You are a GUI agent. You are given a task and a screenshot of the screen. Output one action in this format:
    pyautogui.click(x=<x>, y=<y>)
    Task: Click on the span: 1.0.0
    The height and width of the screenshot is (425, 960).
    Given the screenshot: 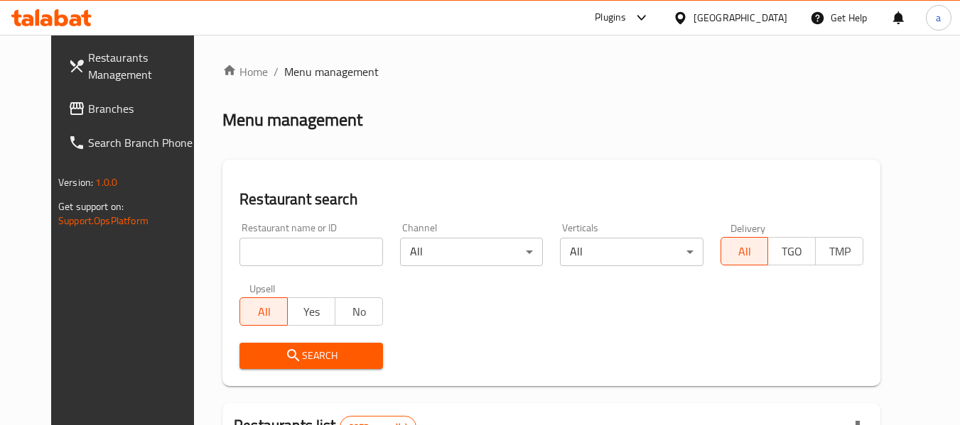 What is the action you would take?
    pyautogui.click(x=106, y=183)
    